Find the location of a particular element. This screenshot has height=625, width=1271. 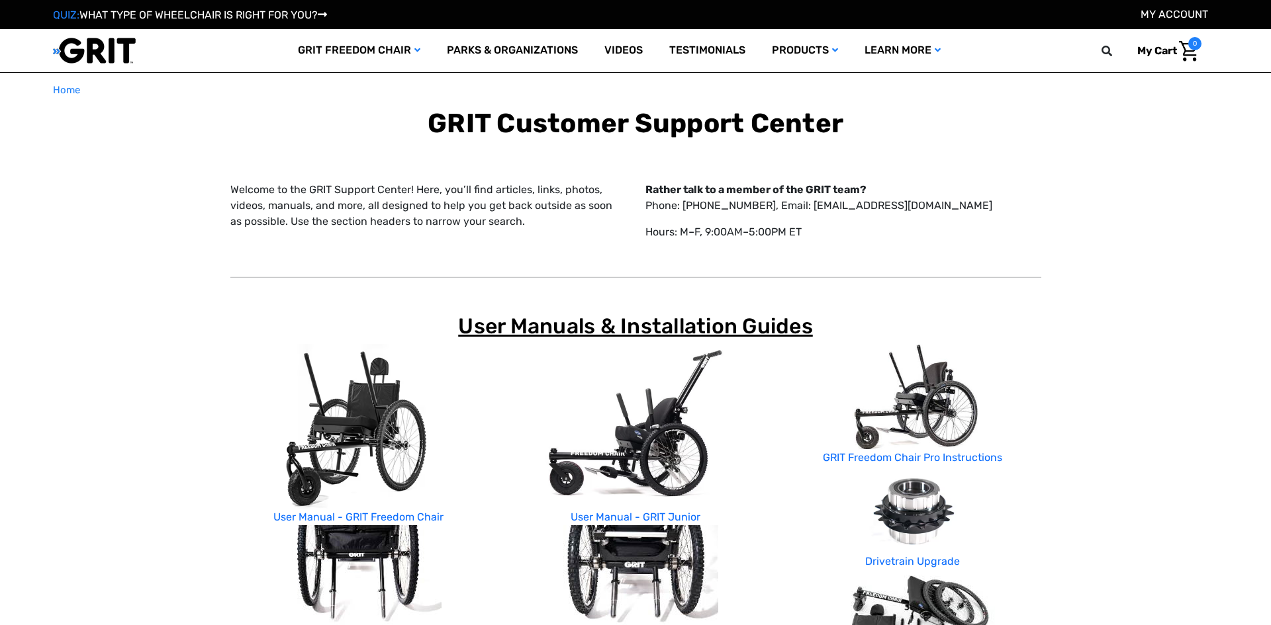

a: Products is located at coordinates (805, 50).